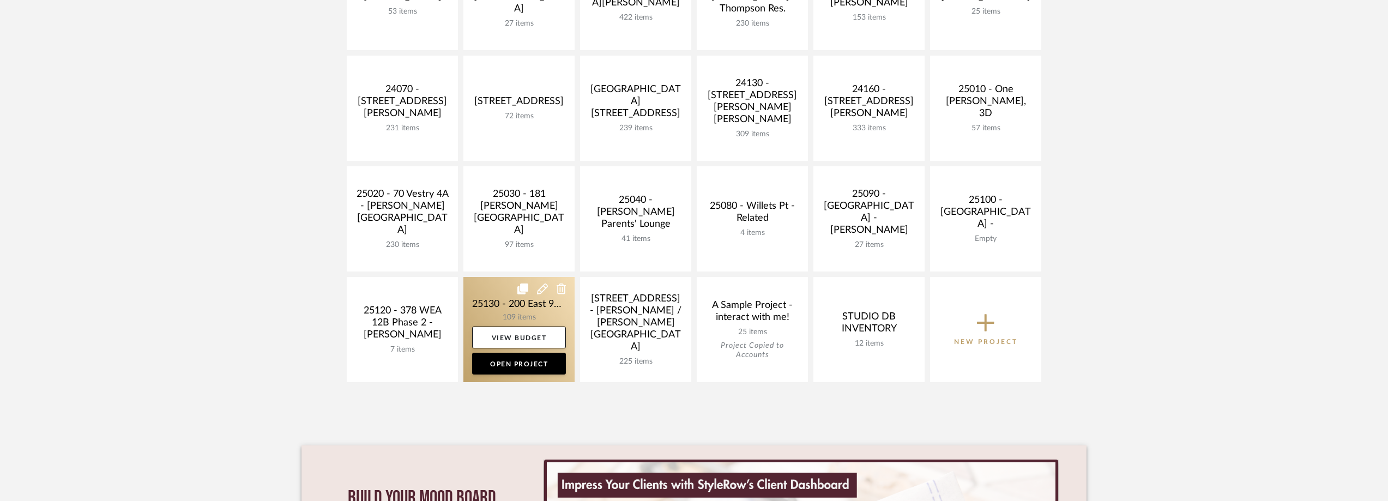 Image resolution: width=1388 pixels, height=501 pixels. Describe the element at coordinates (519, 337) in the screenshot. I see `a: View Budget` at that location.